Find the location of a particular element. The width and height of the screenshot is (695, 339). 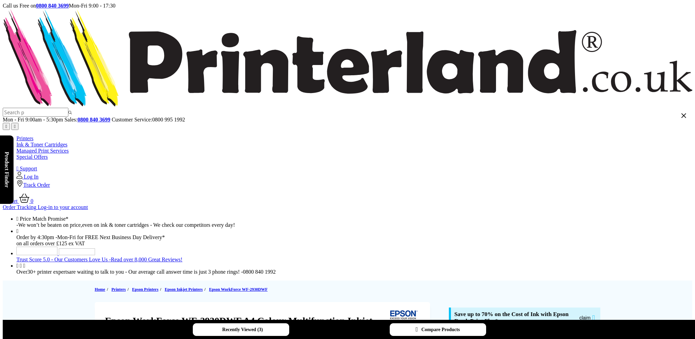

a: Printerland Logo is located at coordinates (347, 104).